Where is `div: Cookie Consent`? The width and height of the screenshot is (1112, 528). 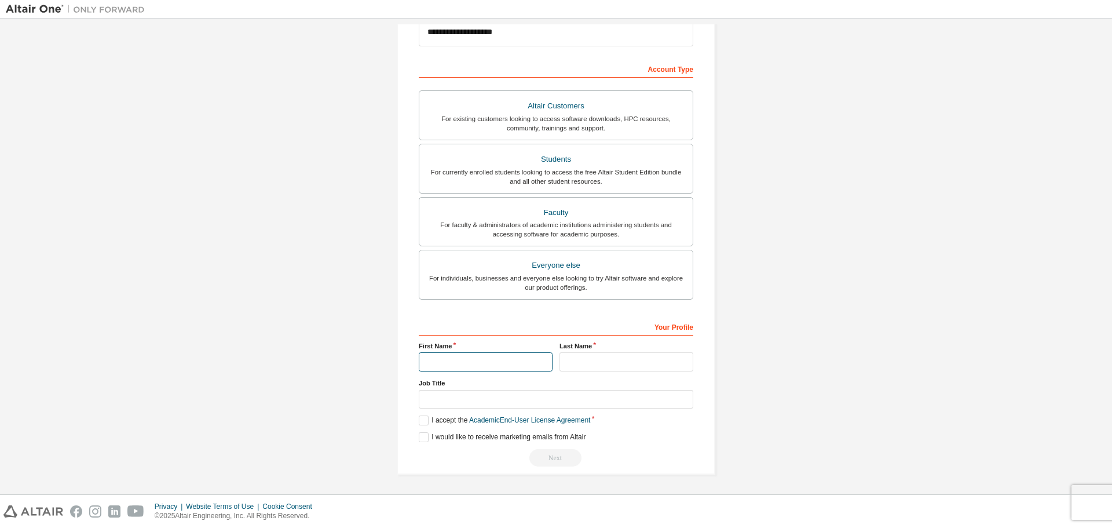
div: Cookie Consent is located at coordinates (290, 506).